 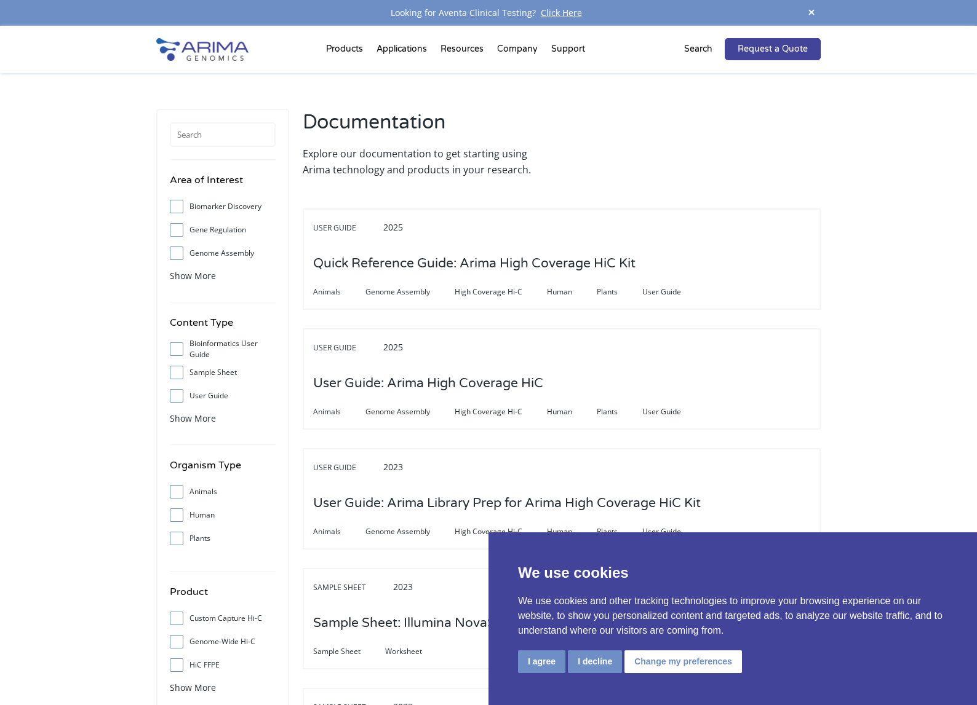 I want to click on label: Genome-Wide Hi-C, so click(x=223, y=642).